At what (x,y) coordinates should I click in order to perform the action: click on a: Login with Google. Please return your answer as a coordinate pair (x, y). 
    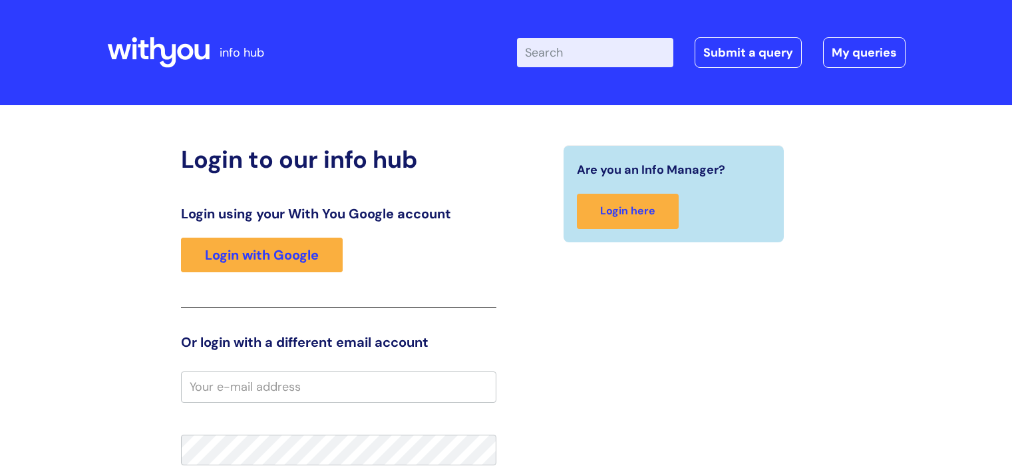
    Looking at the image, I should click on (262, 255).